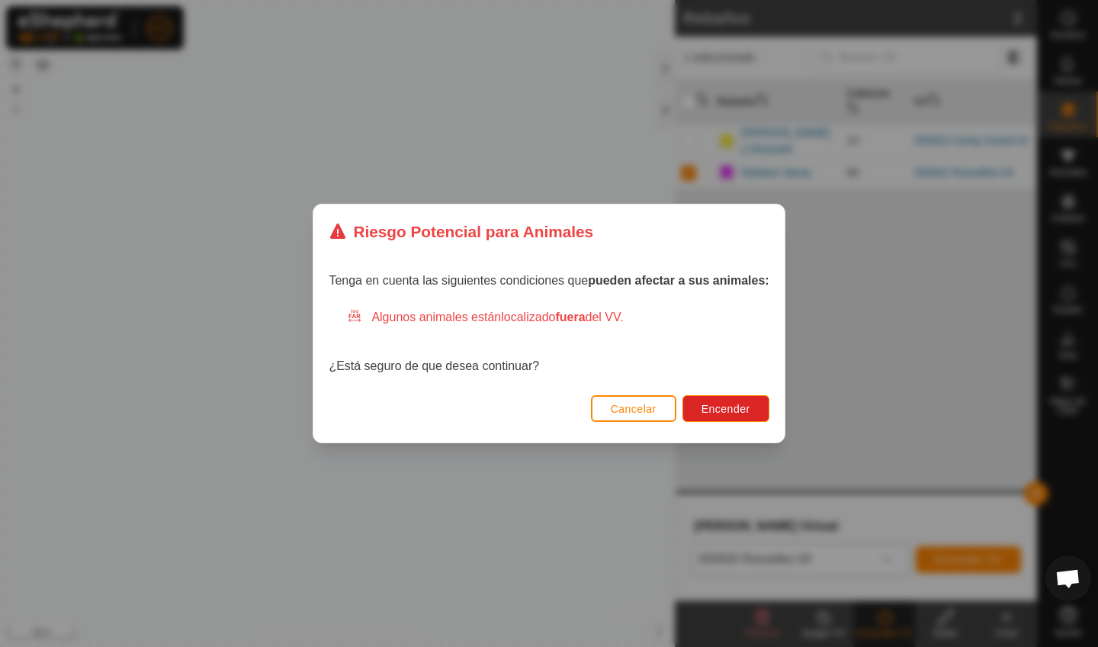 This screenshot has height=647, width=1098. Describe the element at coordinates (634, 409) in the screenshot. I see `span: Cancelar` at that location.